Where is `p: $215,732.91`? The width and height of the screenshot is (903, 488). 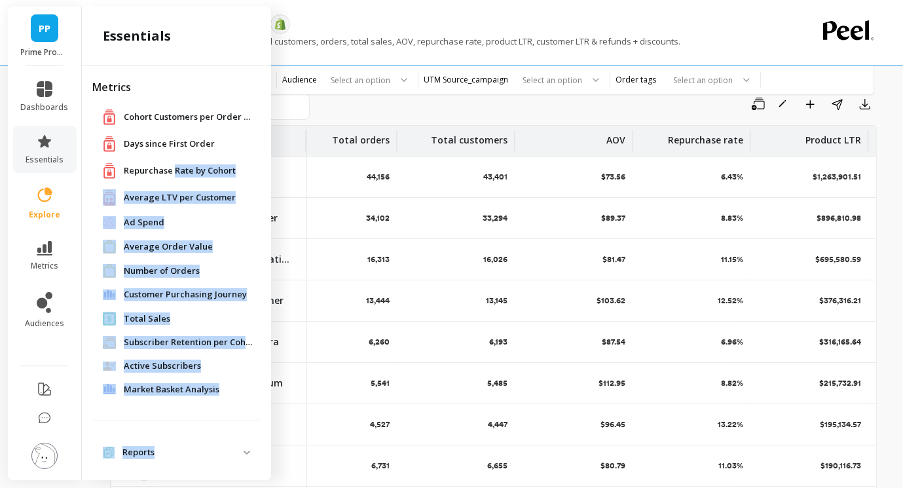 p: $215,732.91 is located at coordinates (840, 383).